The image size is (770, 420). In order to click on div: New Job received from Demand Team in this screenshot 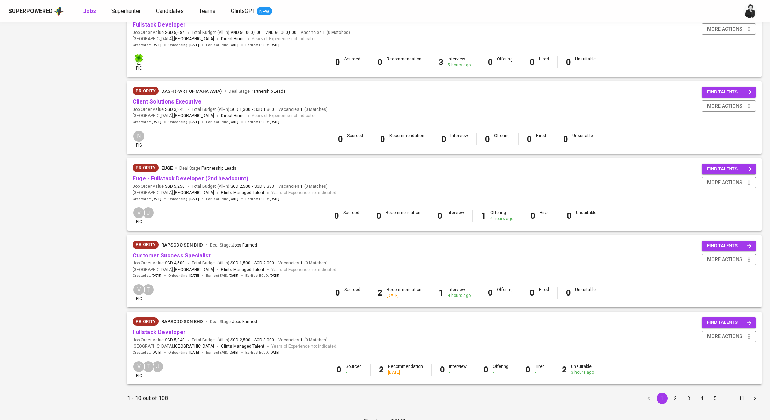, I will do `click(146, 91)`.